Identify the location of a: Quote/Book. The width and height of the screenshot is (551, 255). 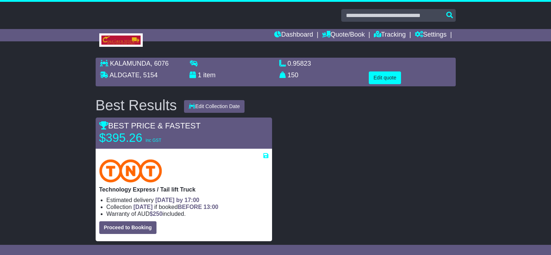
(343, 35).